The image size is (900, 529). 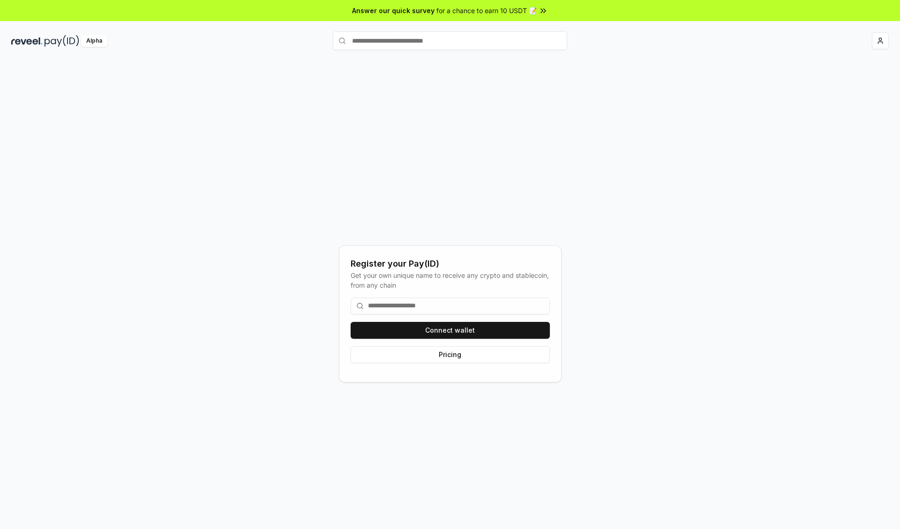 What do you see at coordinates (486, 10) in the screenshot?
I see `span: for a chance to earn 10 USDT 📝` at bounding box center [486, 10].